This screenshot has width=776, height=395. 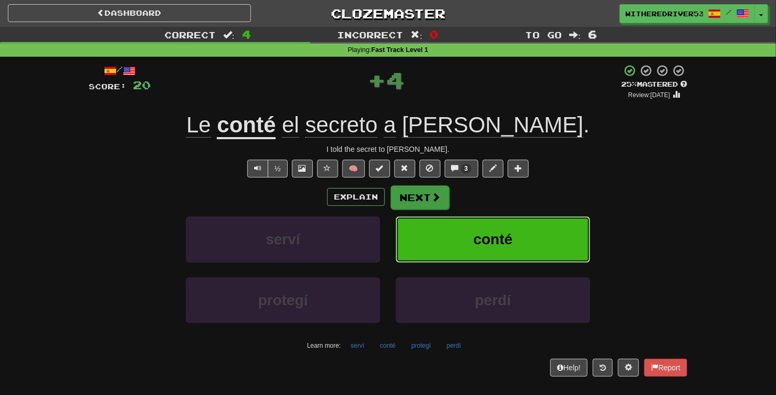 I want to click on span: 0, so click(x=434, y=34).